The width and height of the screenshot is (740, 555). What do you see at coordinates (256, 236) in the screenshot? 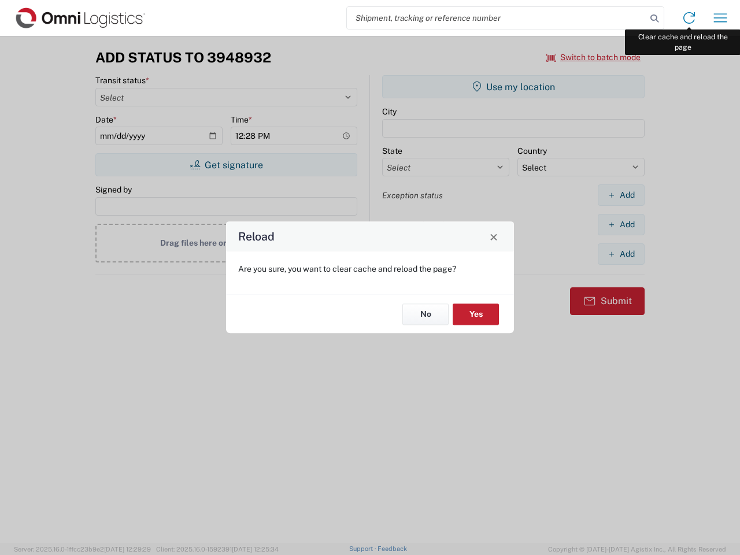
I see `h4: Reload` at bounding box center [256, 236].